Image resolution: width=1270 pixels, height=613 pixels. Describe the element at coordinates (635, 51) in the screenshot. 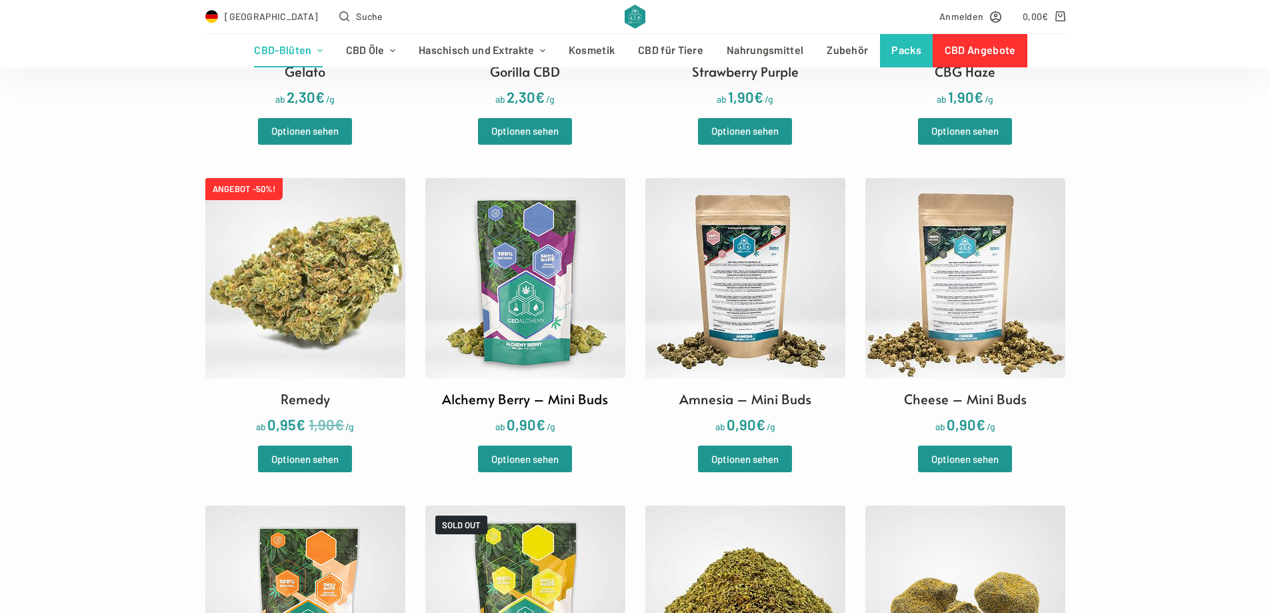

I see `nav: Header-Menü` at that location.